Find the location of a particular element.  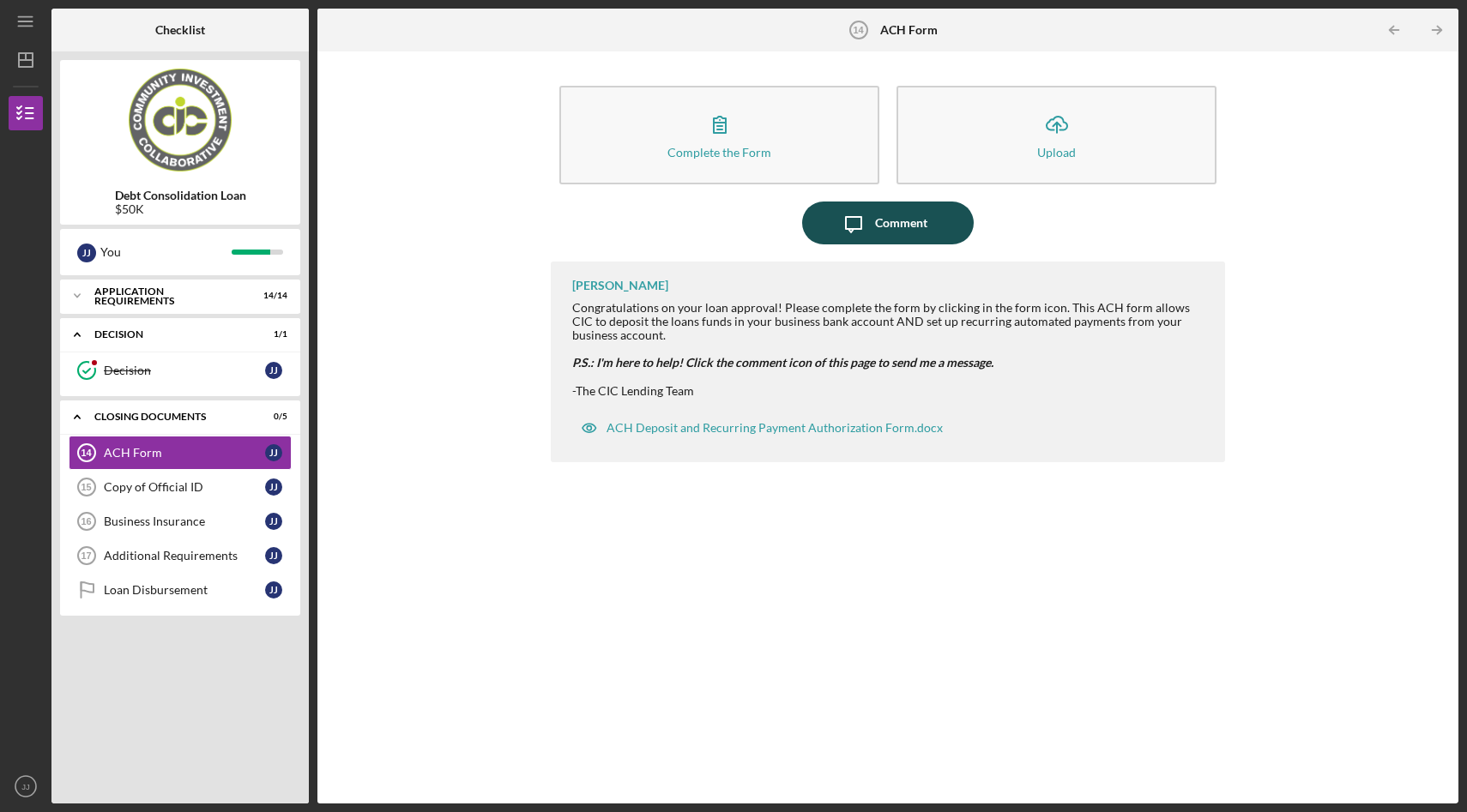

a: 17Additional RequirementsJJ is located at coordinates (180, 555).